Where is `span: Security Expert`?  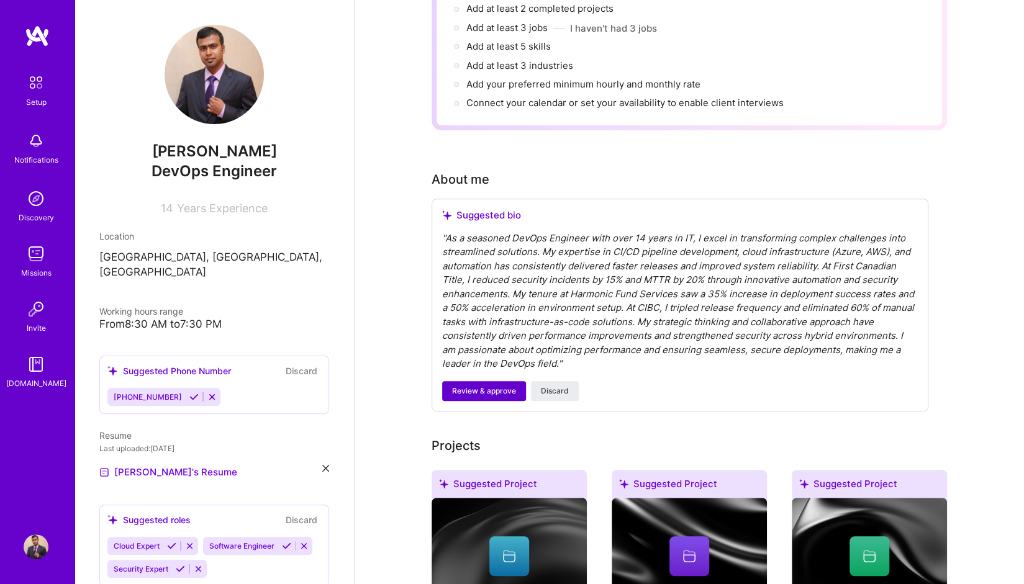
span: Security Expert is located at coordinates (141, 569).